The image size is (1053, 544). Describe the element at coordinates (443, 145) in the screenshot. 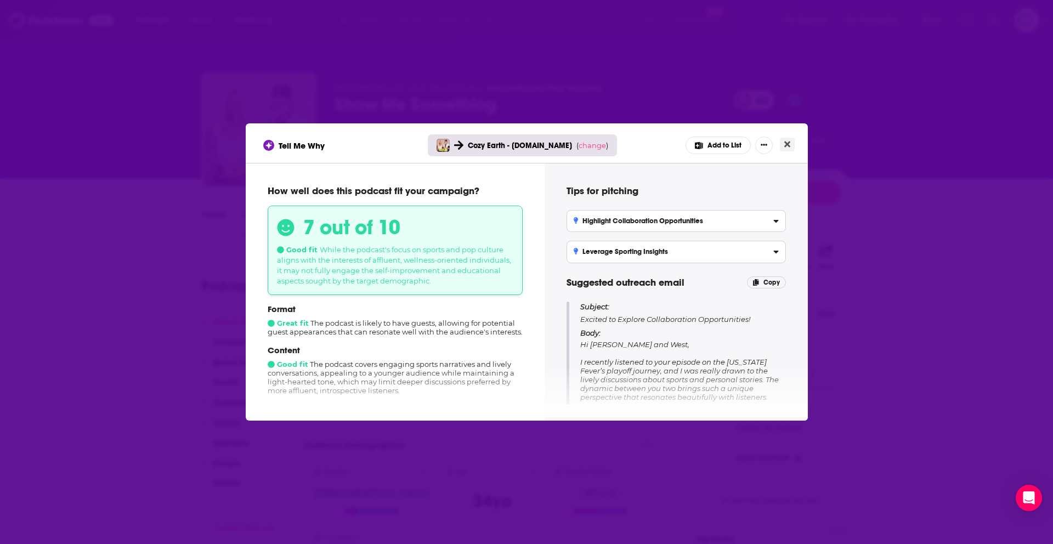

I see `img: Show Me Something` at that location.